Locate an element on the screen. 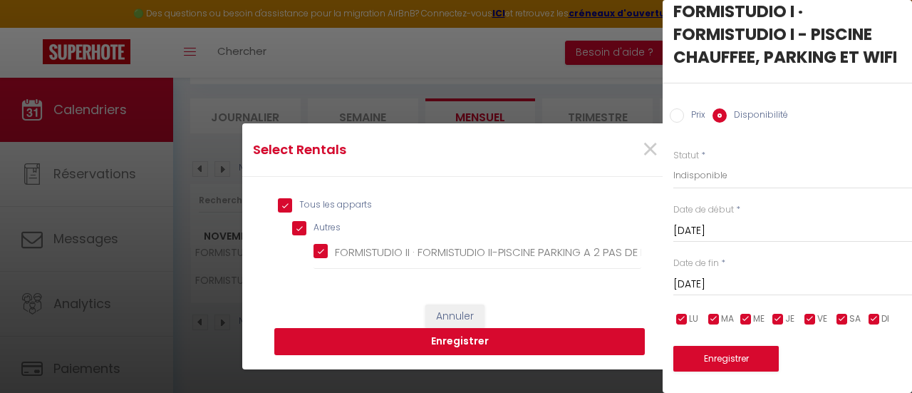 The image size is (912, 393). span: VE is located at coordinates (822, 319).